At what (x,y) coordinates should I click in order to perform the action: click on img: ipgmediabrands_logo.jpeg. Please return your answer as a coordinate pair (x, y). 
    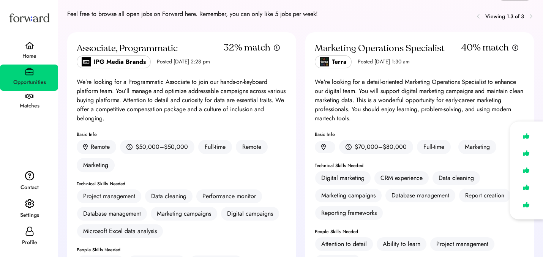
    Looking at the image, I should click on (86, 62).